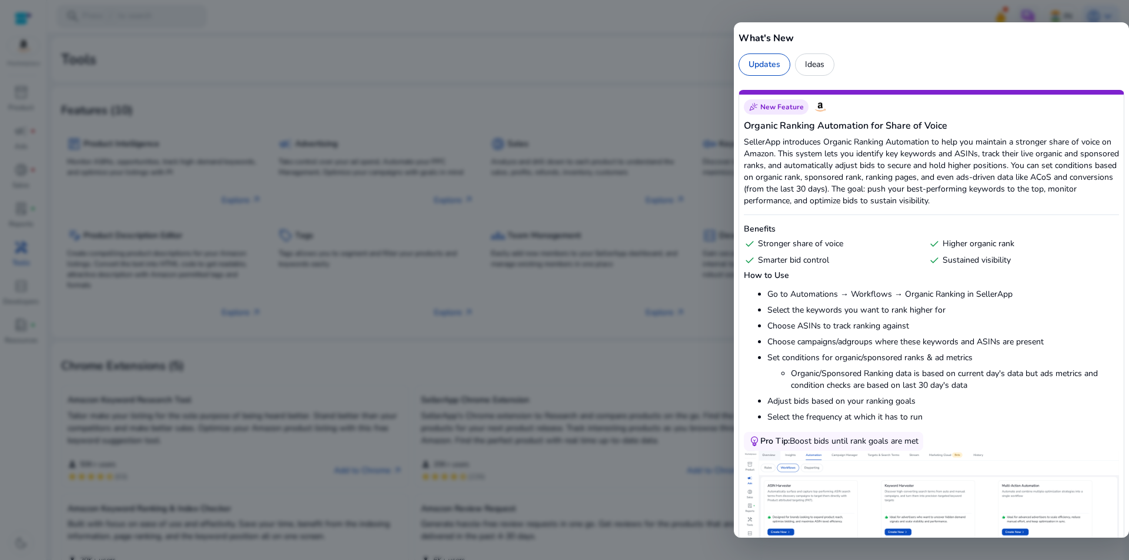 This screenshot has height=560, width=1129. Describe the element at coordinates (931, 172) in the screenshot. I see `p: SellerApp introduces Organic Ranking Automation to help you maintain a stronger share of voice on...` at that location.